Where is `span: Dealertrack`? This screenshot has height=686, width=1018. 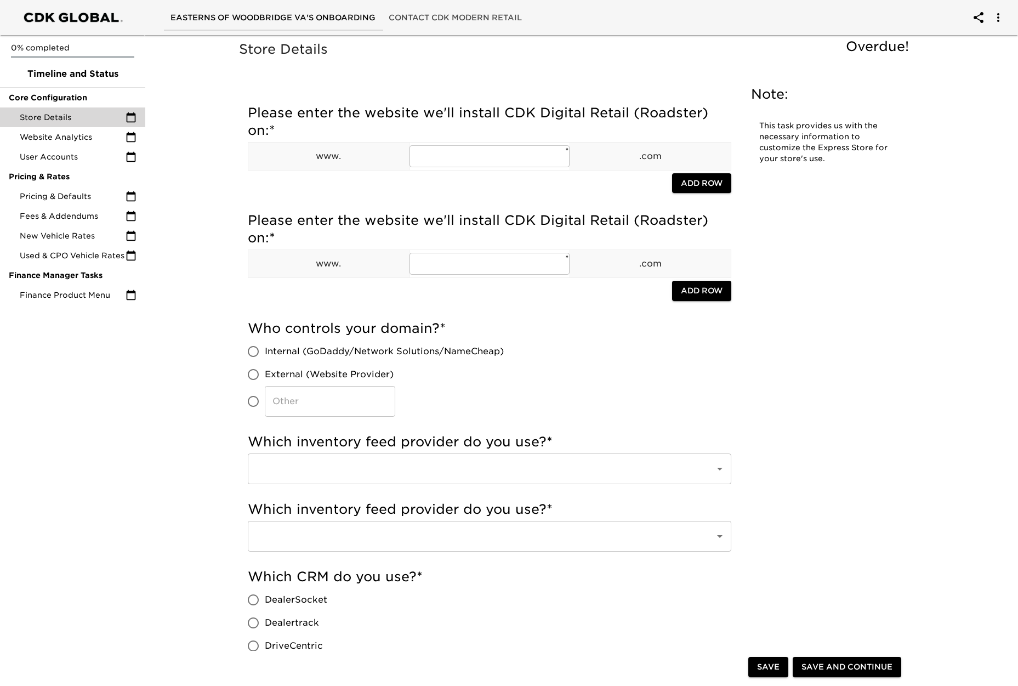 span: Dealertrack is located at coordinates (292, 623).